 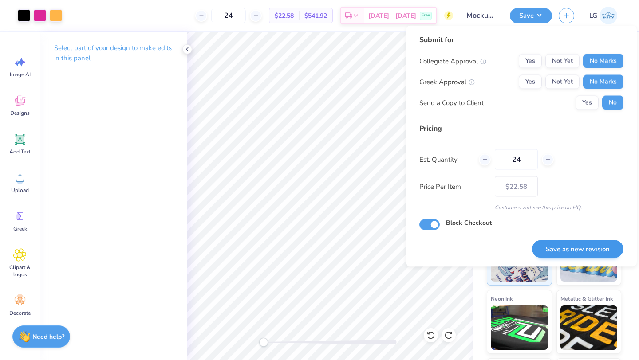 What do you see at coordinates (447, 82) in the screenshot?
I see `div: Greek Approval` at bounding box center [447, 82].